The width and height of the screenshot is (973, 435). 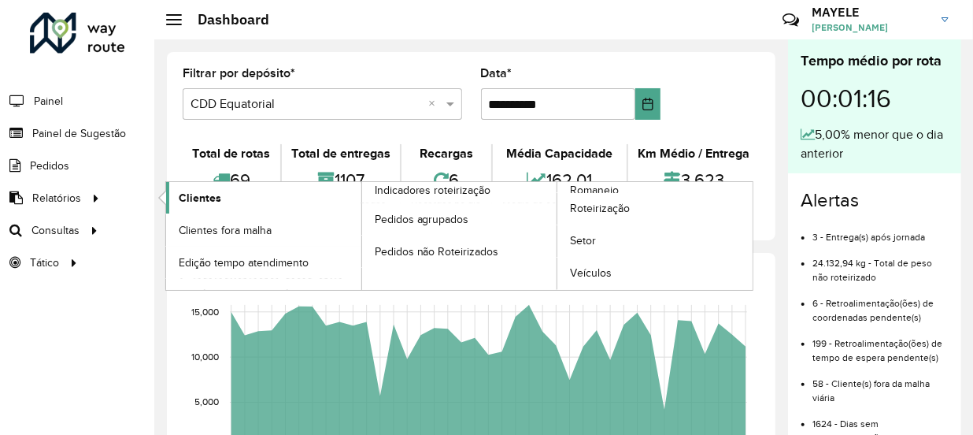 What do you see at coordinates (875, 98) in the screenshot?
I see `div: 00:01:16` at bounding box center [875, 98].